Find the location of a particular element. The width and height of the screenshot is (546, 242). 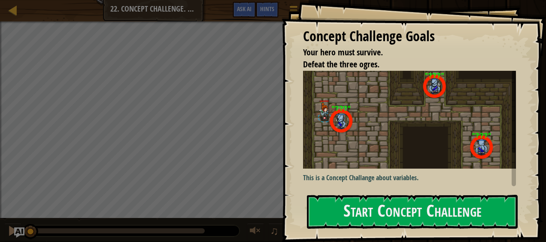

img: Master of names is located at coordinates (413, 120).